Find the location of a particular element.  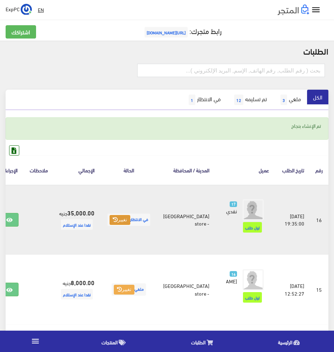

a: الطلبات is located at coordinates (204, 341).